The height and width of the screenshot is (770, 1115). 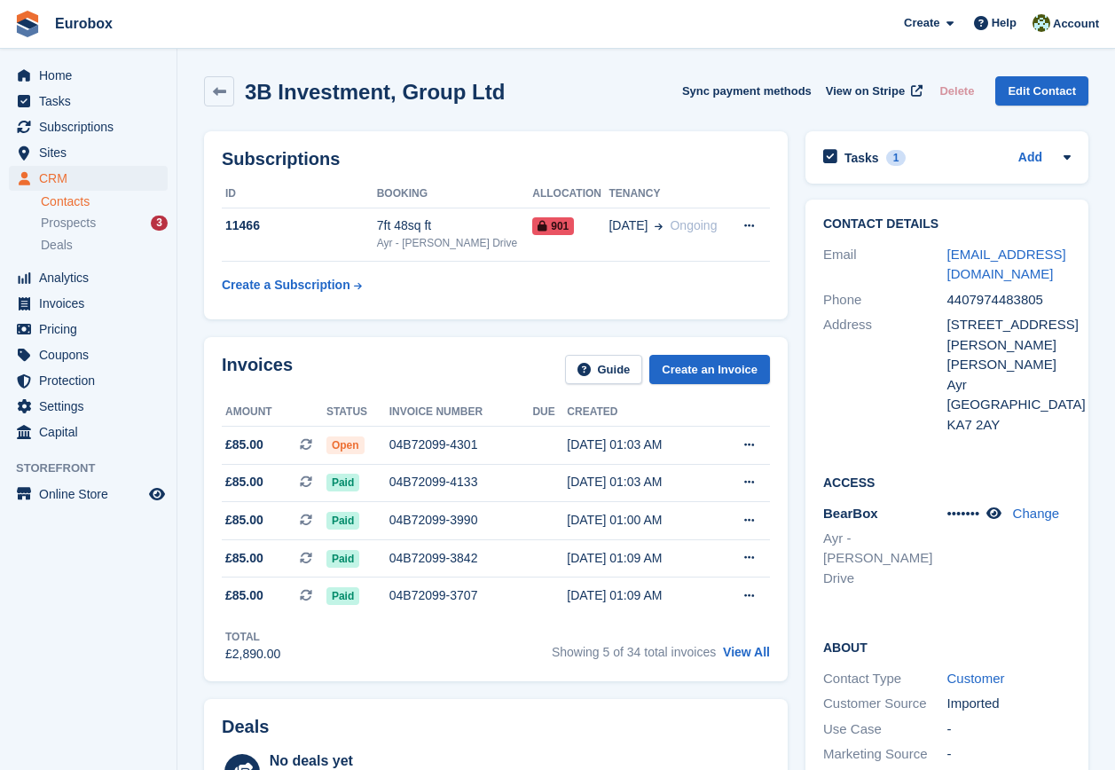 I want to click on div: Marketing Source, so click(x=885, y=754).